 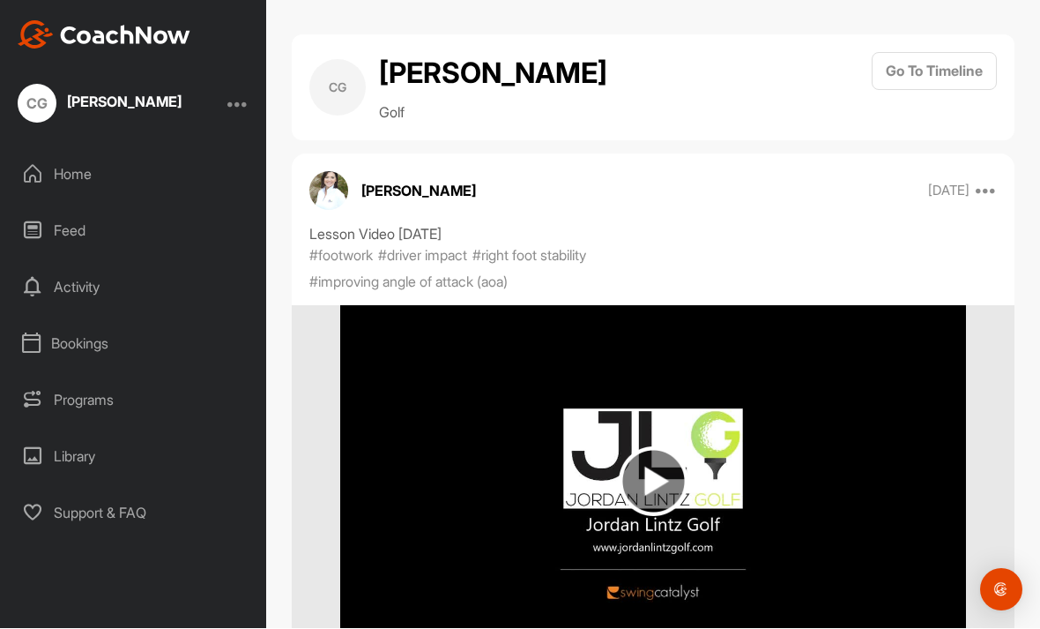 What do you see at coordinates (329, 191) in the screenshot?
I see `img: avatar` at bounding box center [329, 191].